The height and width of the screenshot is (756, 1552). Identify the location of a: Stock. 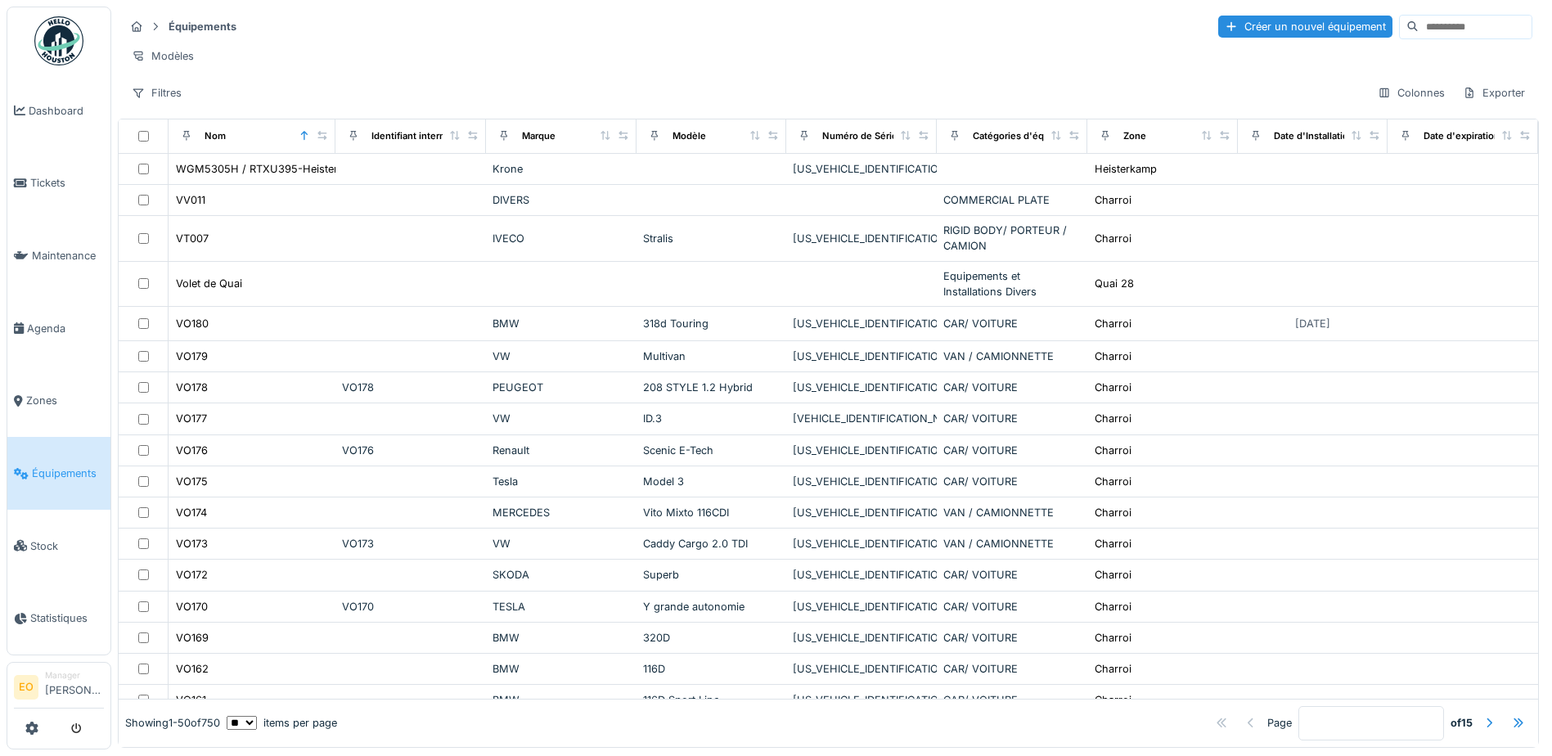
(59, 546).